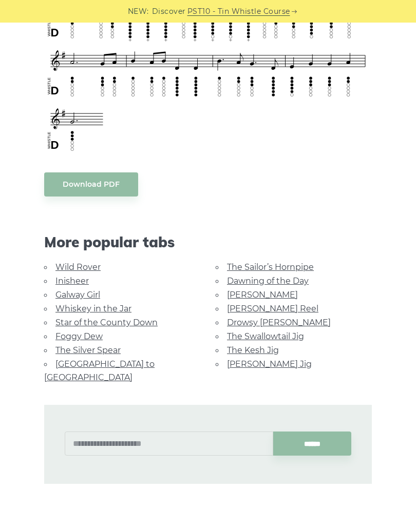  Describe the element at coordinates (208, 242) in the screenshot. I see `span: More popular tabs` at that location.